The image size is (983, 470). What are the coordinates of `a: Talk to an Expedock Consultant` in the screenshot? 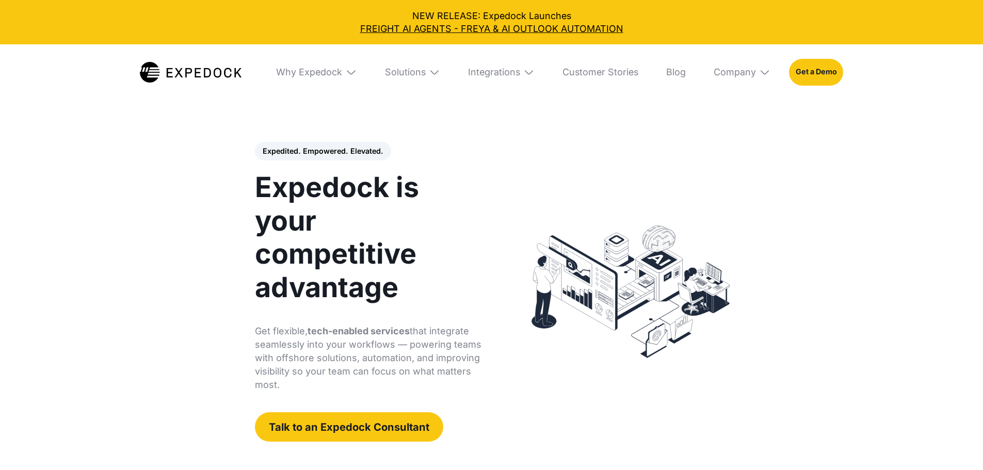 It's located at (349, 427).